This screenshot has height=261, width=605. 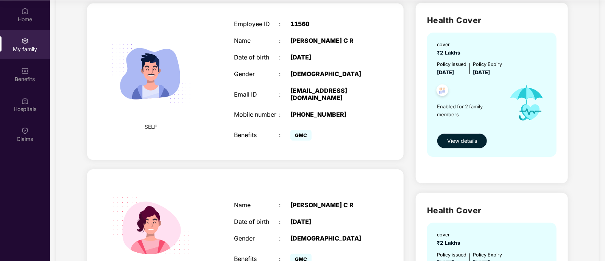 I want to click on span: SELF, so click(x=151, y=127).